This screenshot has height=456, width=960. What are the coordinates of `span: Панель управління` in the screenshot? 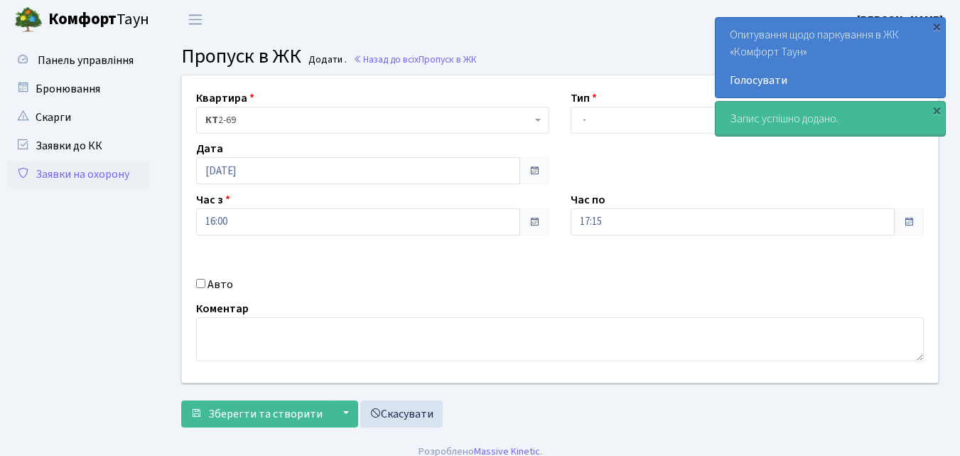 It's located at (85, 60).